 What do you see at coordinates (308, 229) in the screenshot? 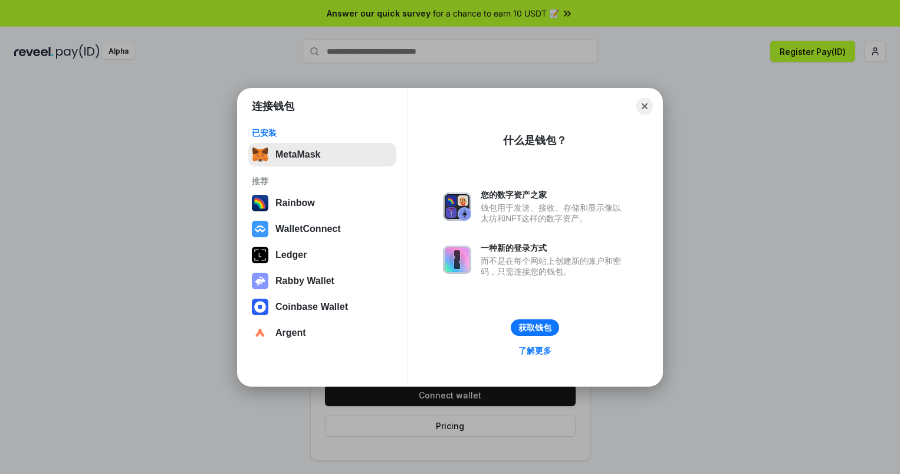
I see `div: WalletConnect` at bounding box center [308, 229].